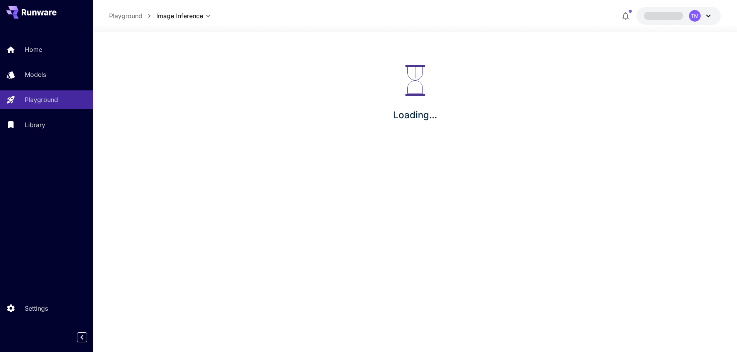 The width and height of the screenshot is (737, 352). I want to click on p: Settings, so click(36, 309).